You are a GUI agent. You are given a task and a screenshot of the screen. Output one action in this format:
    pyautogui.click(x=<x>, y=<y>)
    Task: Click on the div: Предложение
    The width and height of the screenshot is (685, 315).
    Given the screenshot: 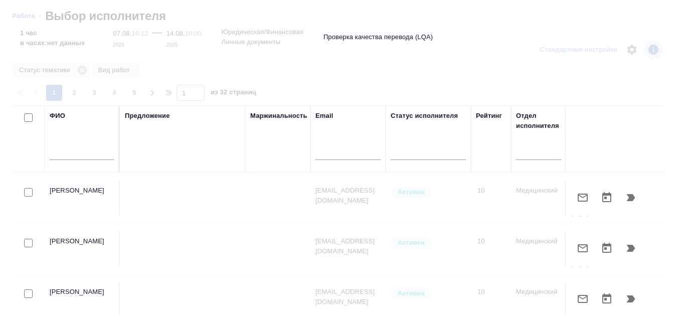 What is the action you would take?
    pyautogui.click(x=148, y=116)
    